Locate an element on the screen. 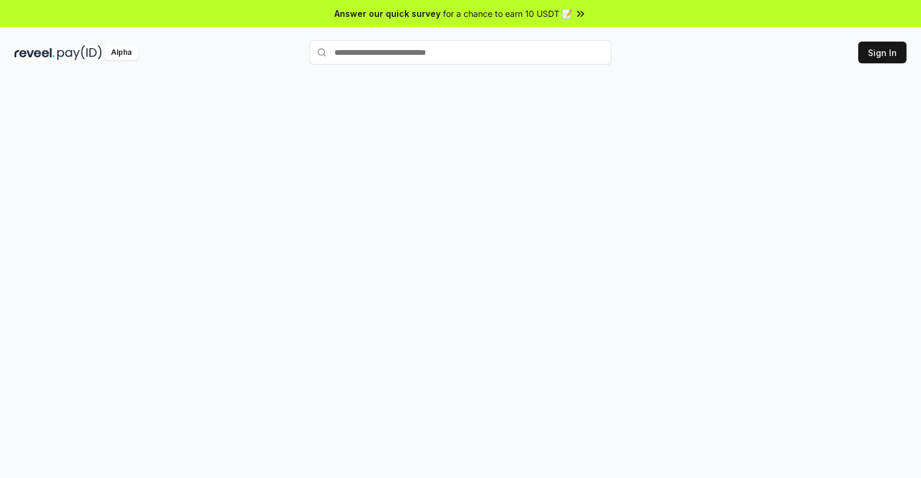  div: Alpha is located at coordinates (121, 52).